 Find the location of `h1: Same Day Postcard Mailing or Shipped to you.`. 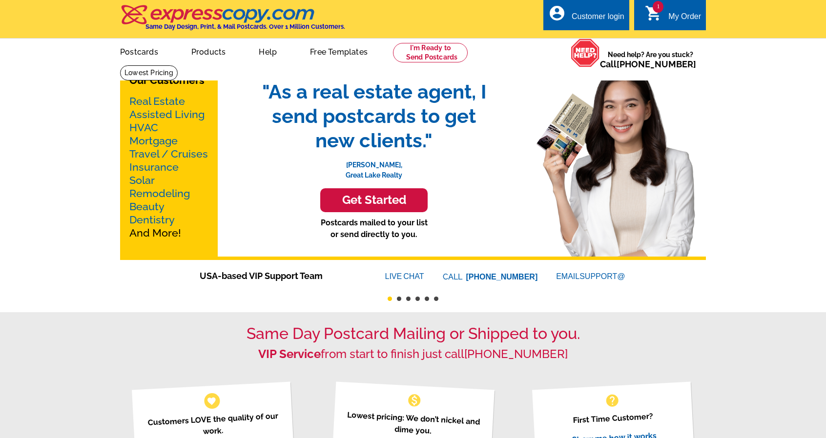

h1: Same Day Postcard Mailing or Shipped to you. is located at coordinates (413, 334).